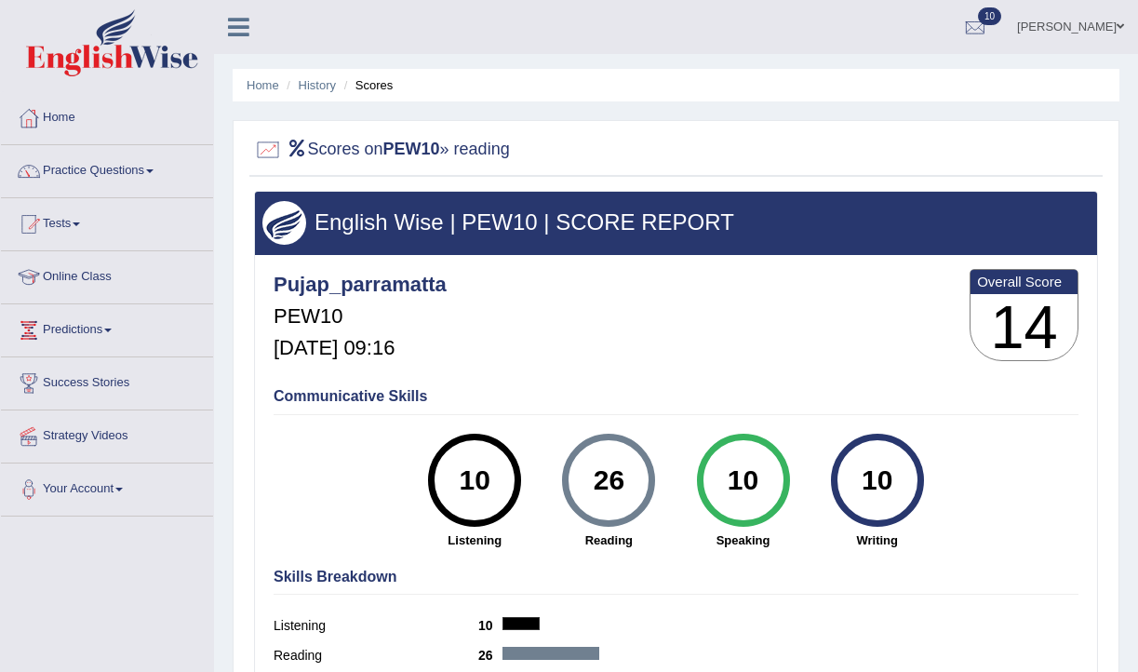 The height and width of the screenshot is (672, 1138). I want to click on a: Online Class, so click(107, 275).